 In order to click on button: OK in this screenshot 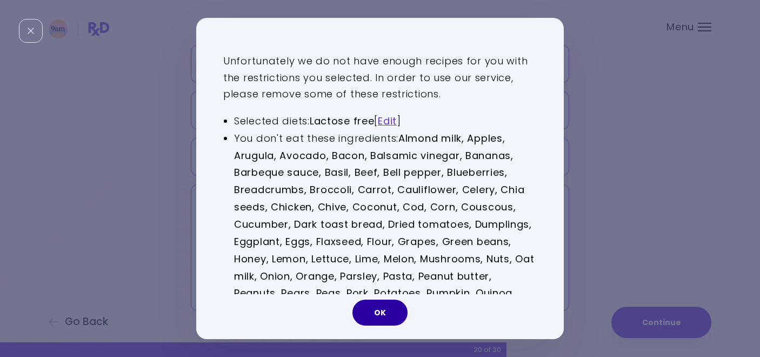, I will do `click(380, 312)`.